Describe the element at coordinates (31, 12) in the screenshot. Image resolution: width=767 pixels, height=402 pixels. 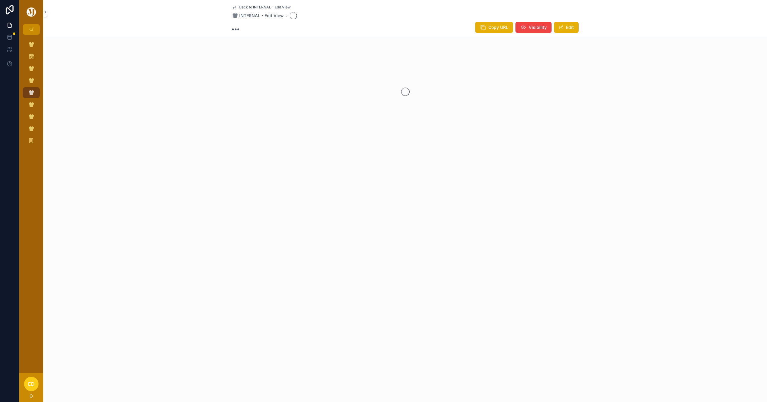
I see `img: App logo` at that location.